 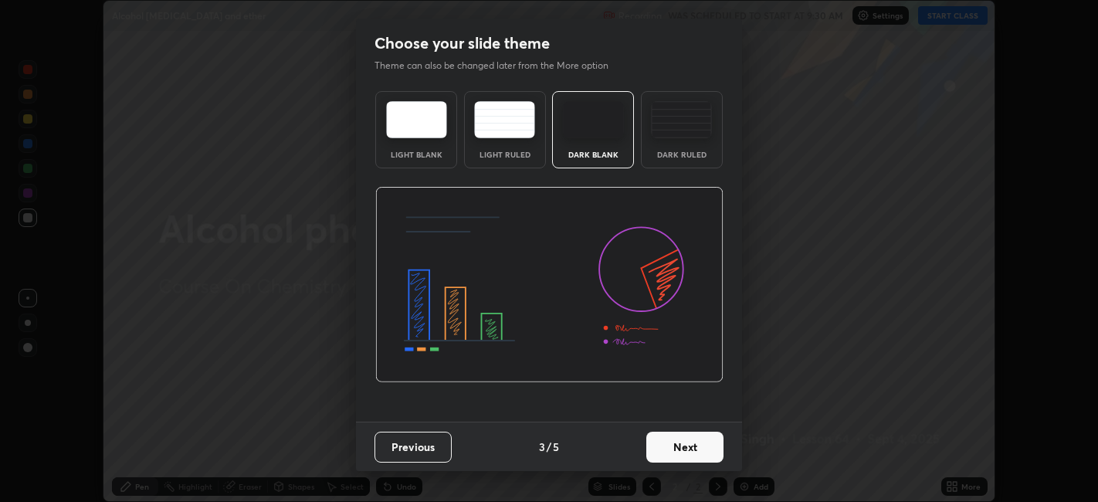 I want to click on button: Previous, so click(x=413, y=447).